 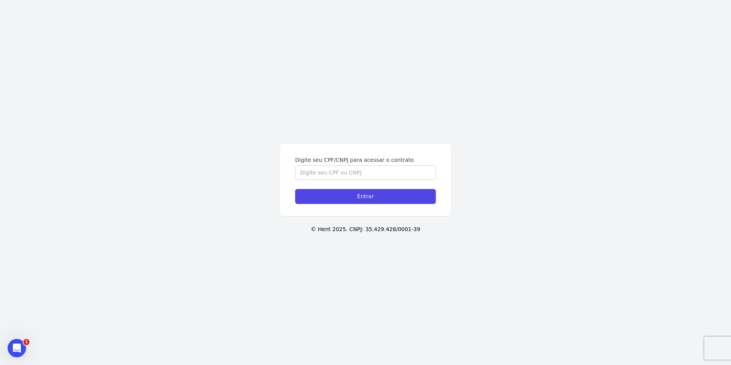 What do you see at coordinates (365, 160) in the screenshot?
I see `label: Digite seu CPF/CNPJ para acessar o contrato` at bounding box center [365, 160].